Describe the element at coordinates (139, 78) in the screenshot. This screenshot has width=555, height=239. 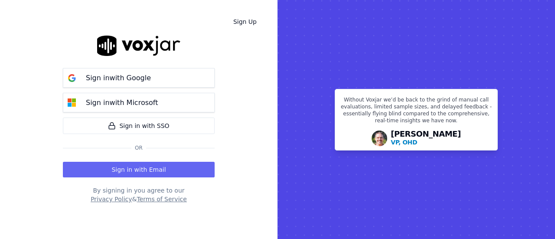
I see `button: Sign inwith Google` at that location.